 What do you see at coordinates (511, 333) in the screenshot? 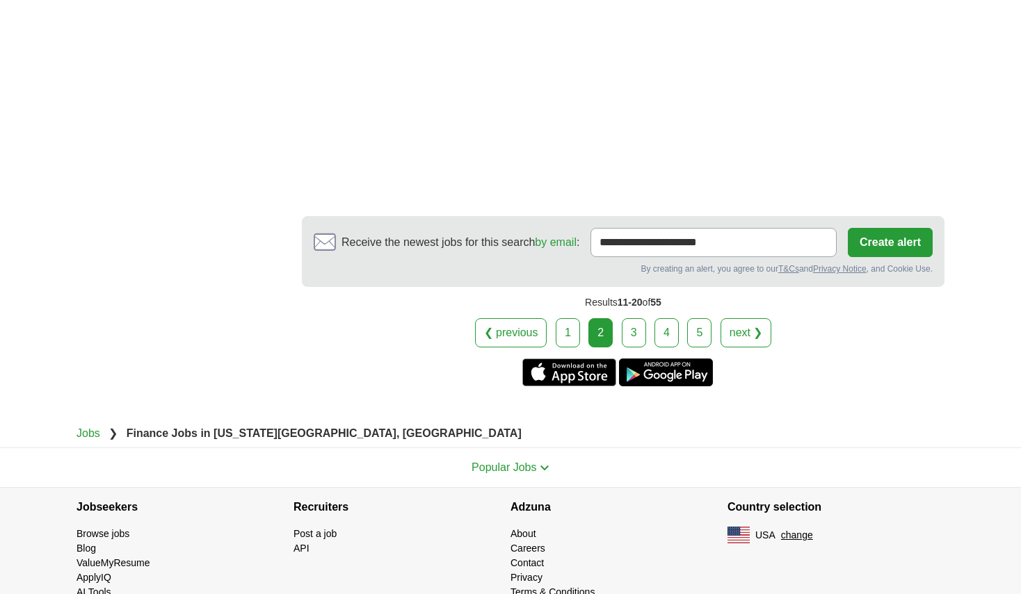
I see `a: ❮ previous` at bounding box center [511, 333].